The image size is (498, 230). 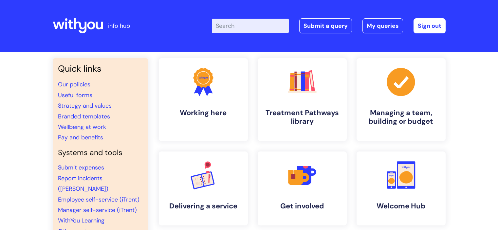 What do you see at coordinates (401, 206) in the screenshot?
I see `h4: Welcome Hub` at bounding box center [401, 206].